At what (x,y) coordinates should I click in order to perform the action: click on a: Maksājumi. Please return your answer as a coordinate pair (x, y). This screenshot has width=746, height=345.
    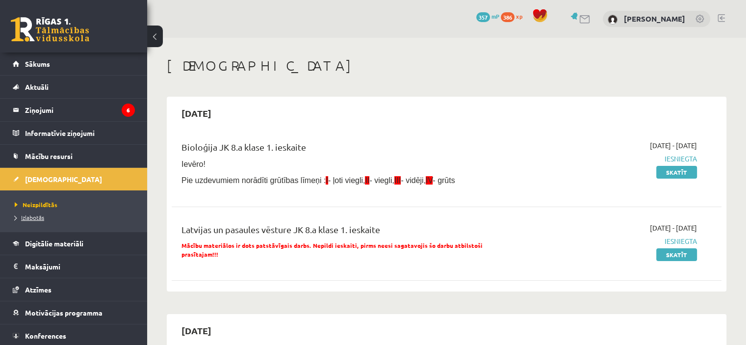
    Looking at the image, I should click on (74, 266).